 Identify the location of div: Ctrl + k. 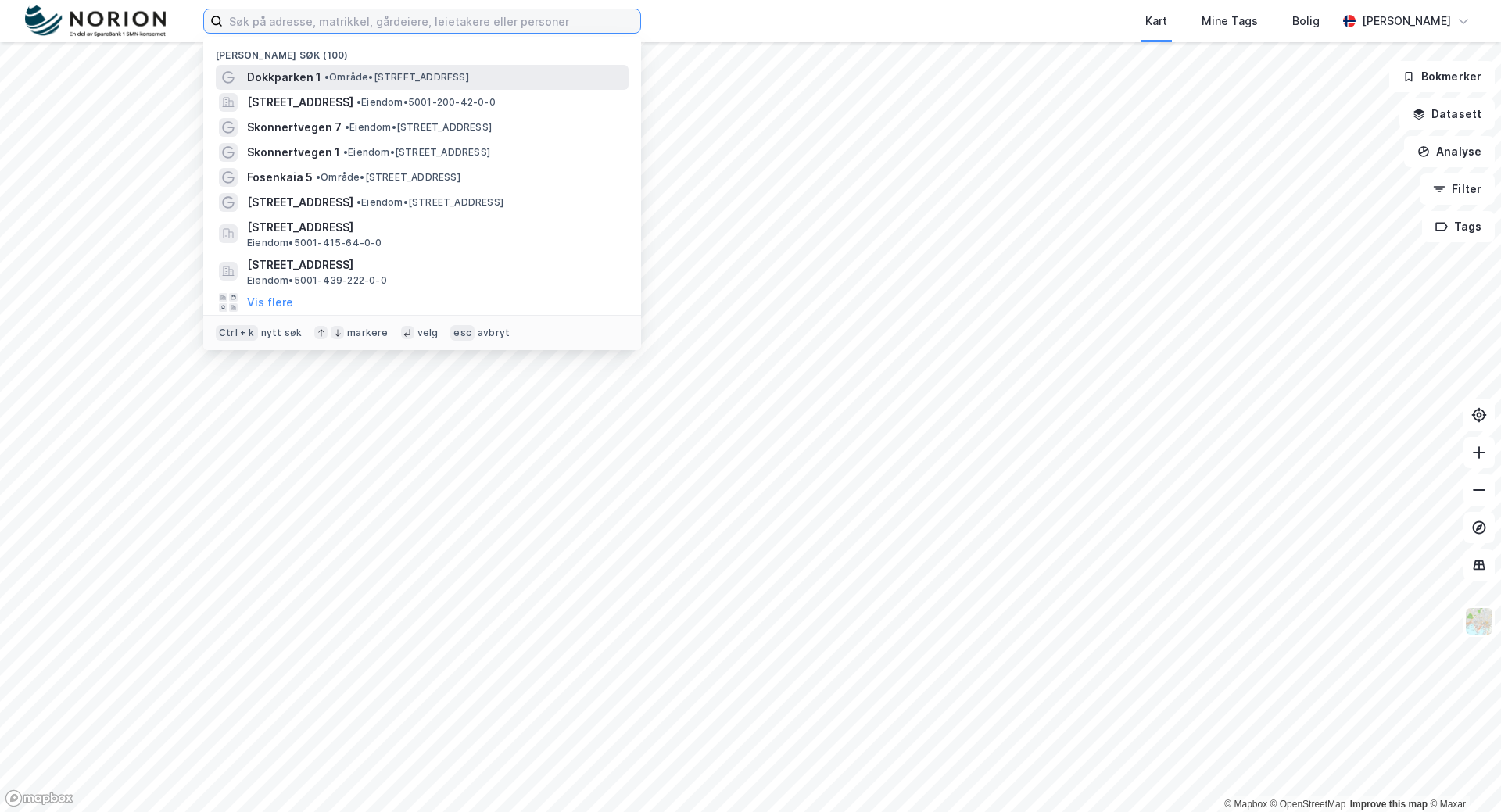
(237, 333).